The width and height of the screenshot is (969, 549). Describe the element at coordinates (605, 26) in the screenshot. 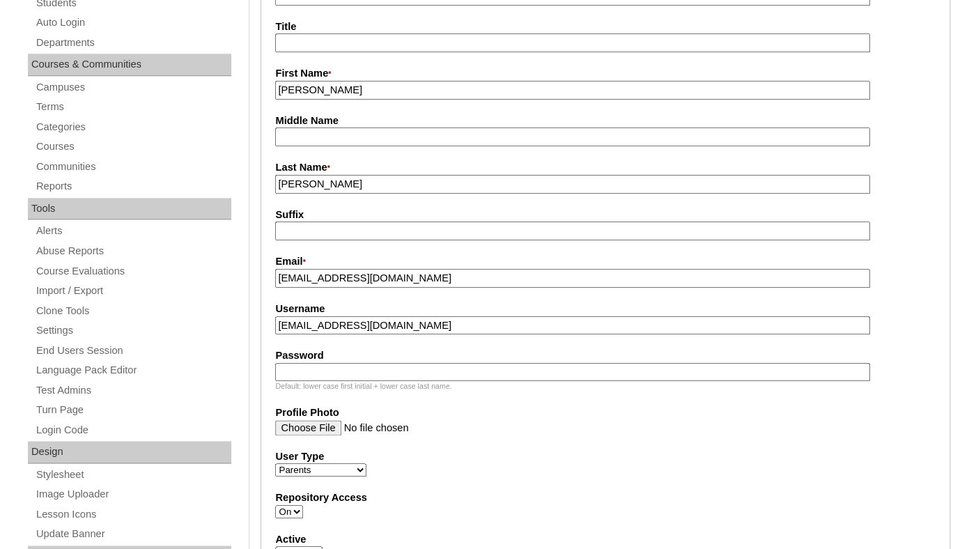

I see `label: Title` at that location.